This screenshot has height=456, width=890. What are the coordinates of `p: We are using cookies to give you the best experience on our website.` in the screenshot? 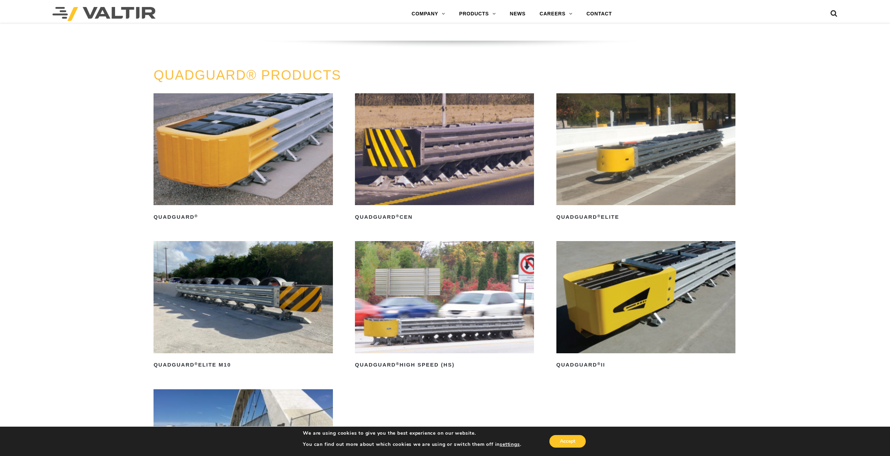 It's located at (412, 434).